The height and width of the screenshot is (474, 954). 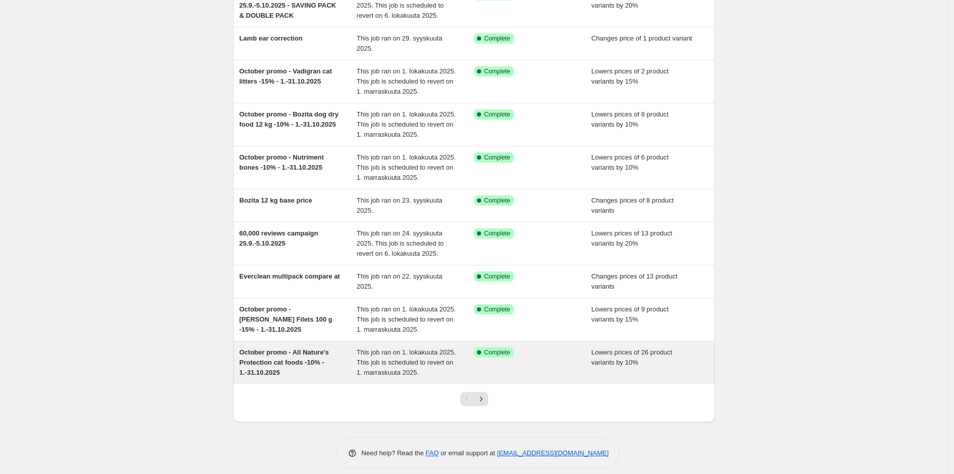 What do you see at coordinates (474, 399) in the screenshot?
I see `nav: Pagination` at bounding box center [474, 399].